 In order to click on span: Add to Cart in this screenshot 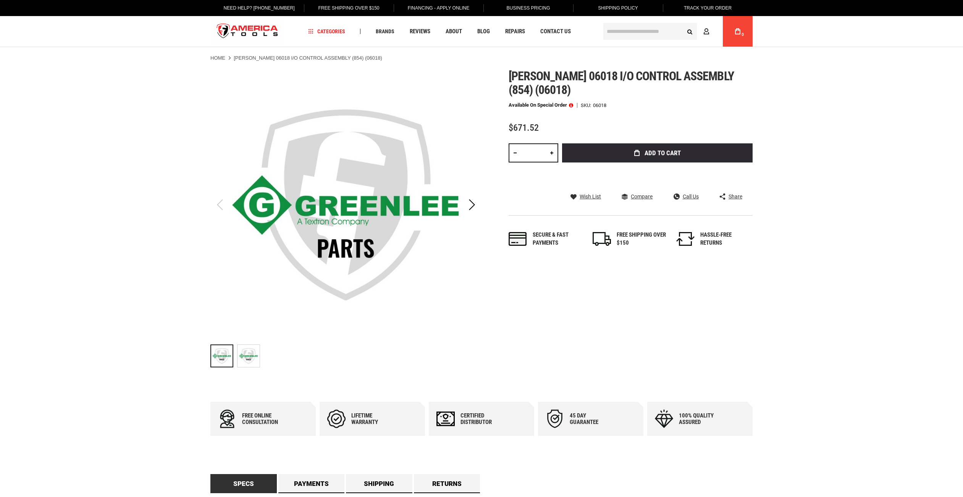, I will do `click(663, 153)`.